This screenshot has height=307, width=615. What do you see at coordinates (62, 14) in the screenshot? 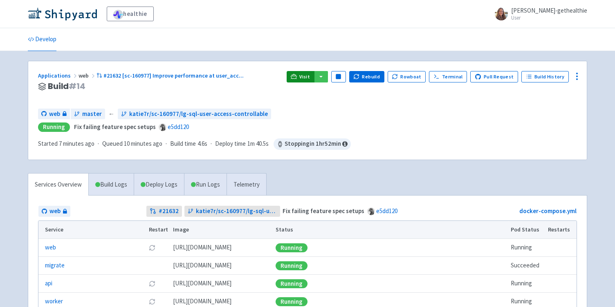
I see `img: Shipyard logo` at bounding box center [62, 14].